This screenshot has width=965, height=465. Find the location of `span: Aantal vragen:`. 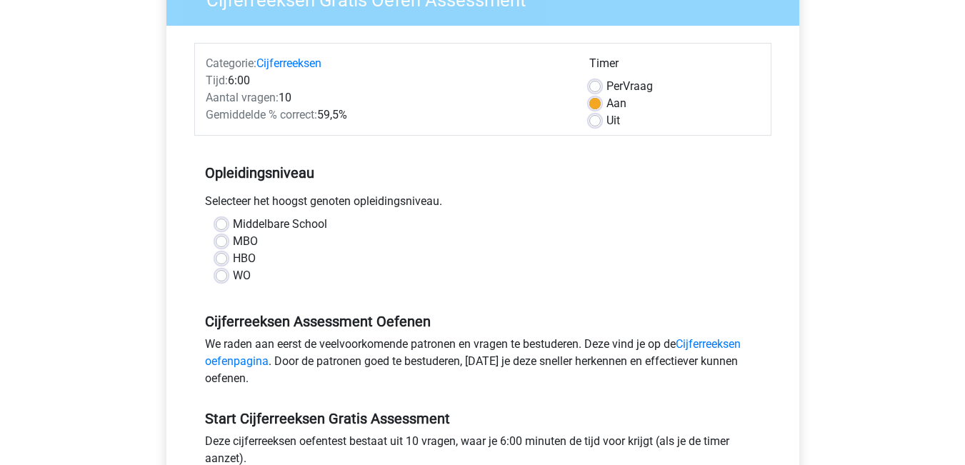

span: Aantal vragen: is located at coordinates (242, 97).